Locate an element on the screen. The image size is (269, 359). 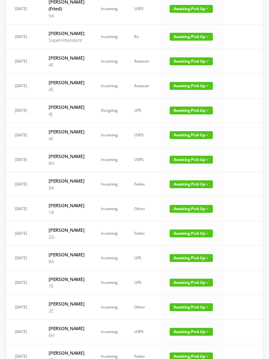
p: 4J is located at coordinates (66, 114).